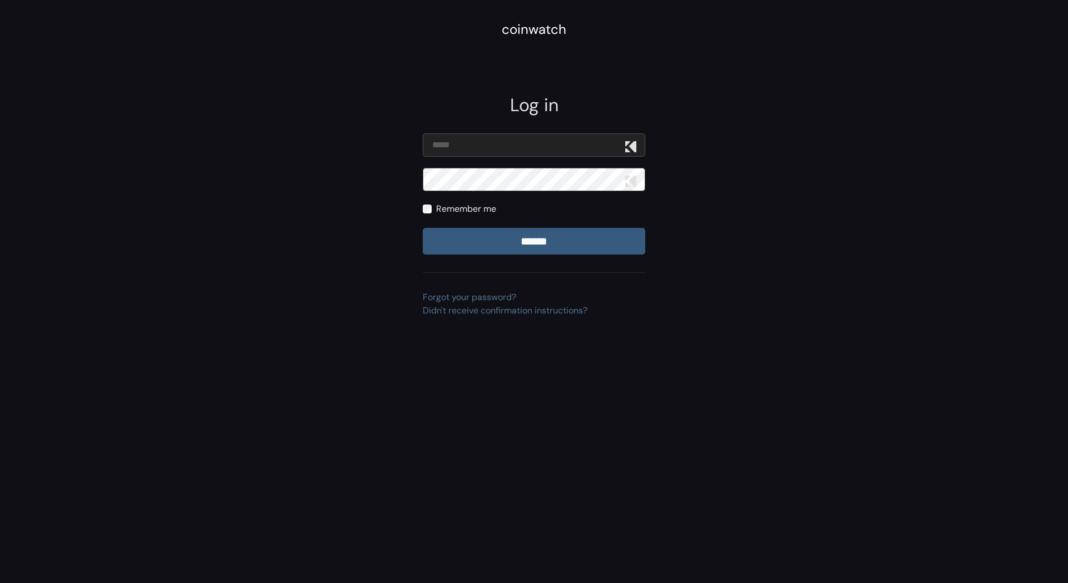 Image resolution: width=1068 pixels, height=583 pixels. Describe the element at coordinates (534, 29) in the screenshot. I see `div: coinwatch` at that location.